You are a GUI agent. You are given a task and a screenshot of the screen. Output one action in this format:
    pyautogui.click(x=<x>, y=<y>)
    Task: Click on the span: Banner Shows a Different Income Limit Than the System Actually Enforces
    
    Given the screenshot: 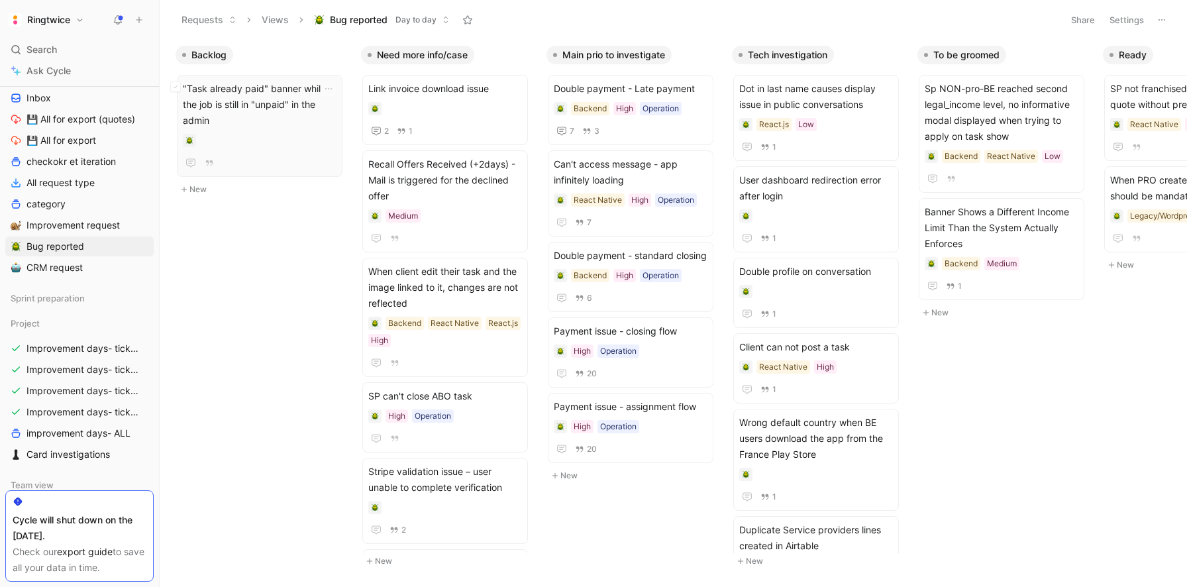 What is the action you would take?
    pyautogui.click(x=1001, y=228)
    